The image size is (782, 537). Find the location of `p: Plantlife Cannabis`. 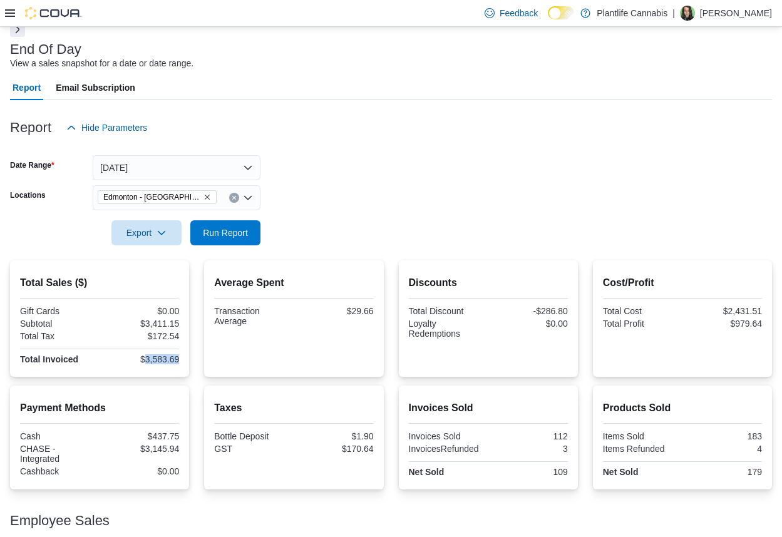

p: Plantlife Cannabis is located at coordinates (632, 13).